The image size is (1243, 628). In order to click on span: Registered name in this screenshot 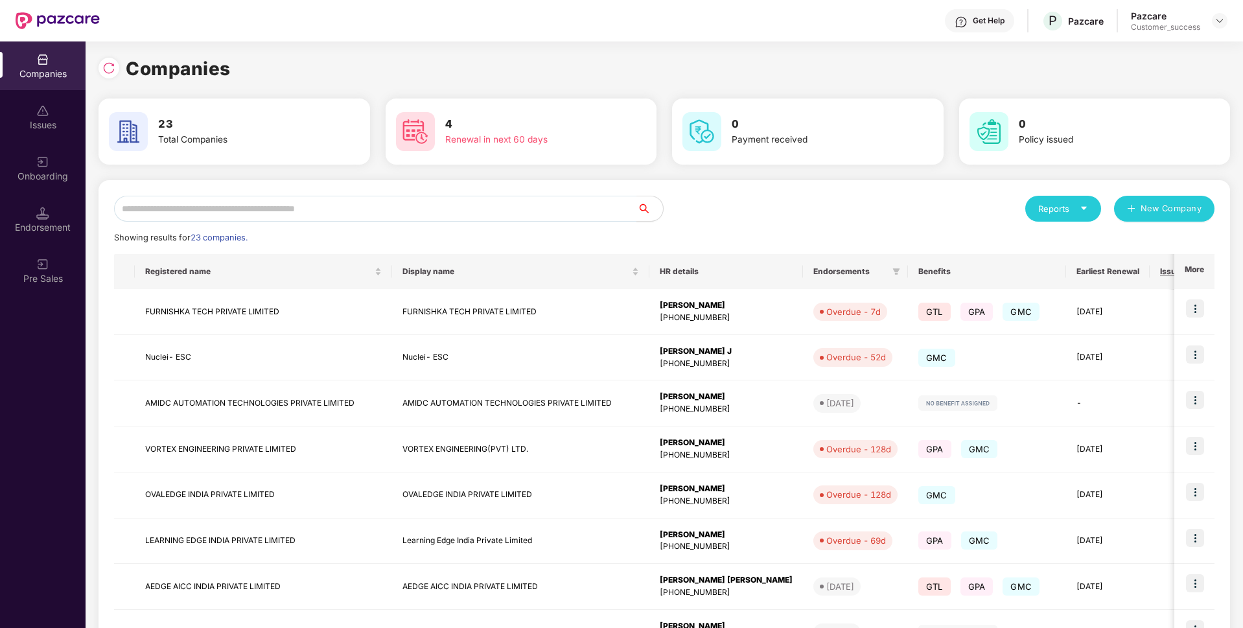, I will do `click(259, 272)`.